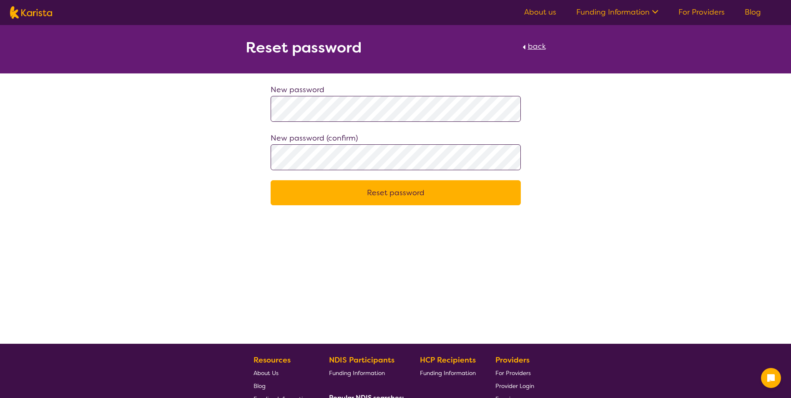  Describe the element at coordinates (314, 138) in the screenshot. I see `label: New password (confirm)` at that location.